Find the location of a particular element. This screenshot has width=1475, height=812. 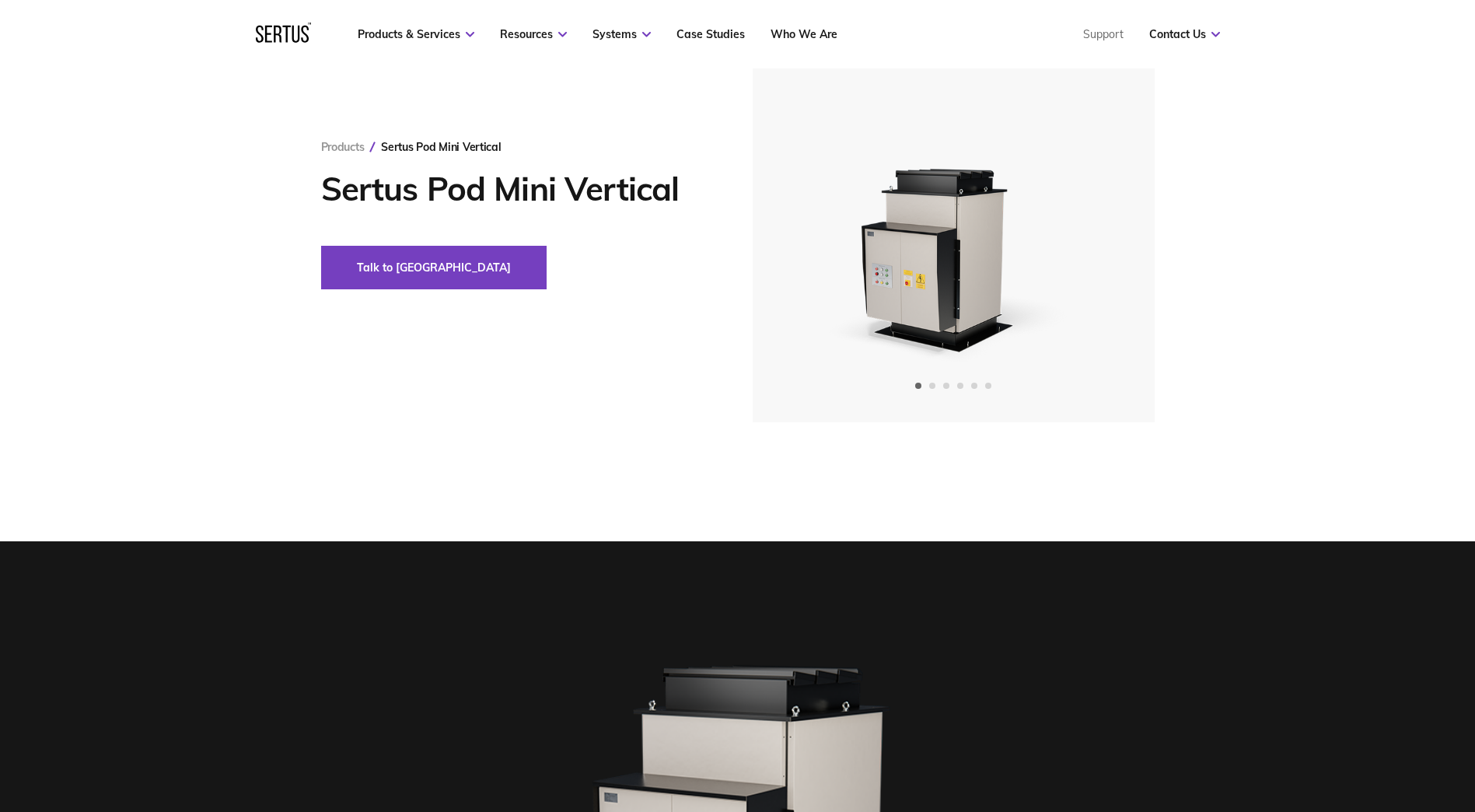

a: Products is located at coordinates (343, 147).